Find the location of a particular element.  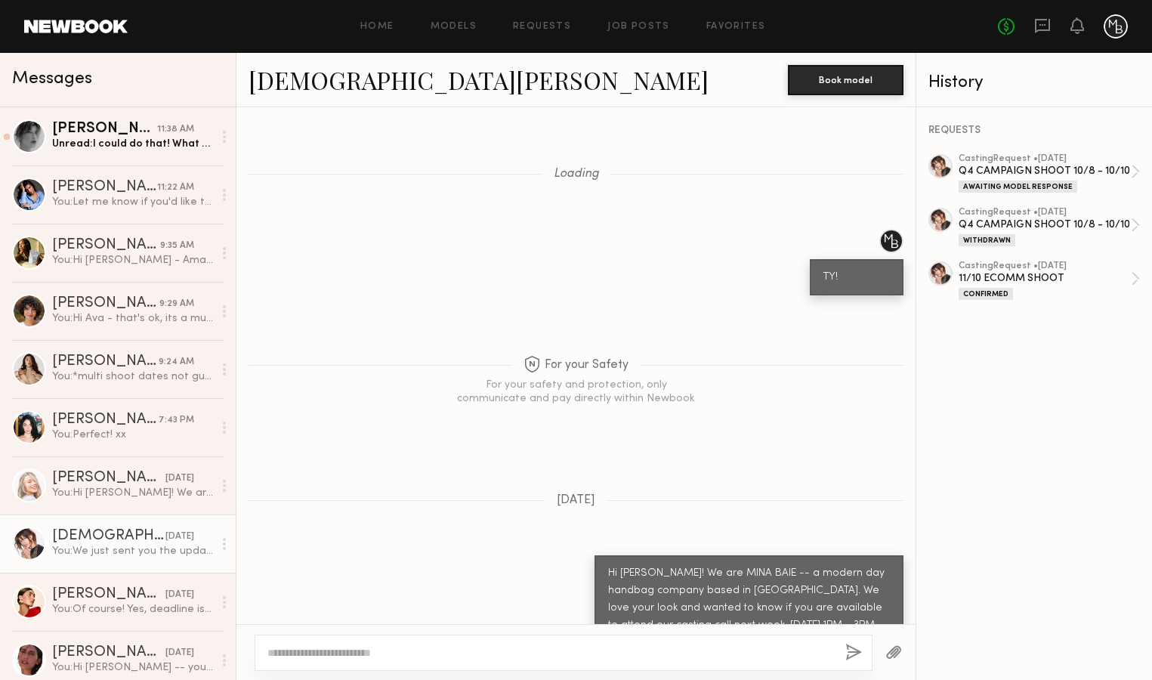

a: Book model is located at coordinates (846, 79).